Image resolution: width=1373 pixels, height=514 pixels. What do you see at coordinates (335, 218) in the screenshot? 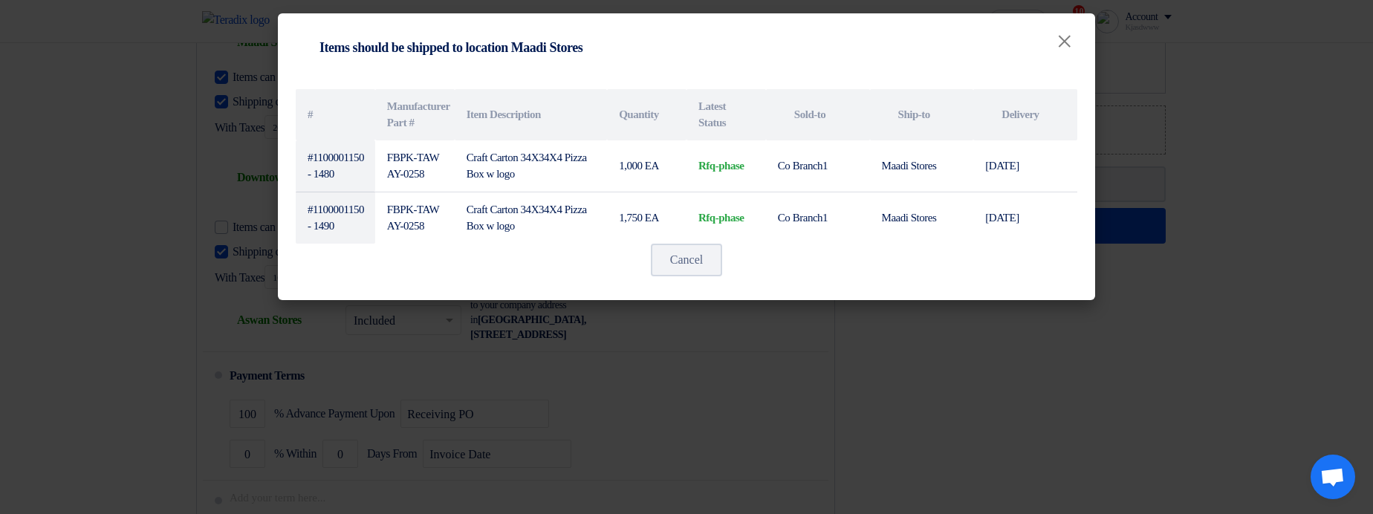
I see `td: #1100001150 - 1490` at bounding box center [335, 218].